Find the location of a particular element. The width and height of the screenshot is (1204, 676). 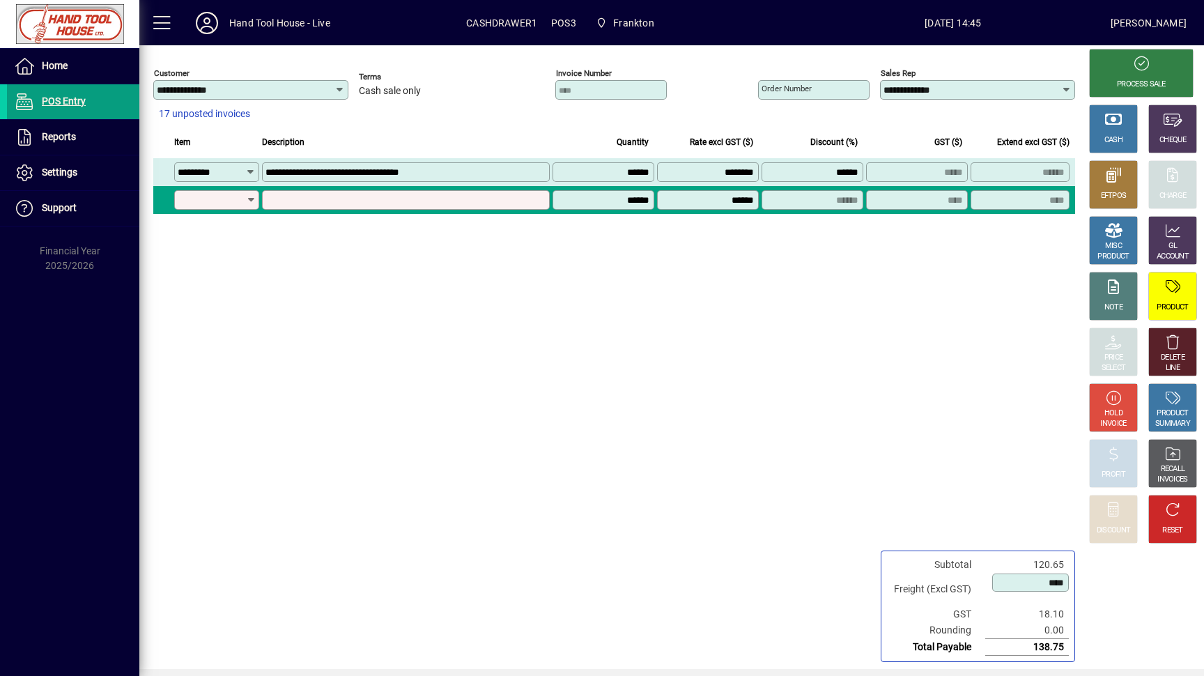

span: Discount (%) is located at coordinates (834, 142).